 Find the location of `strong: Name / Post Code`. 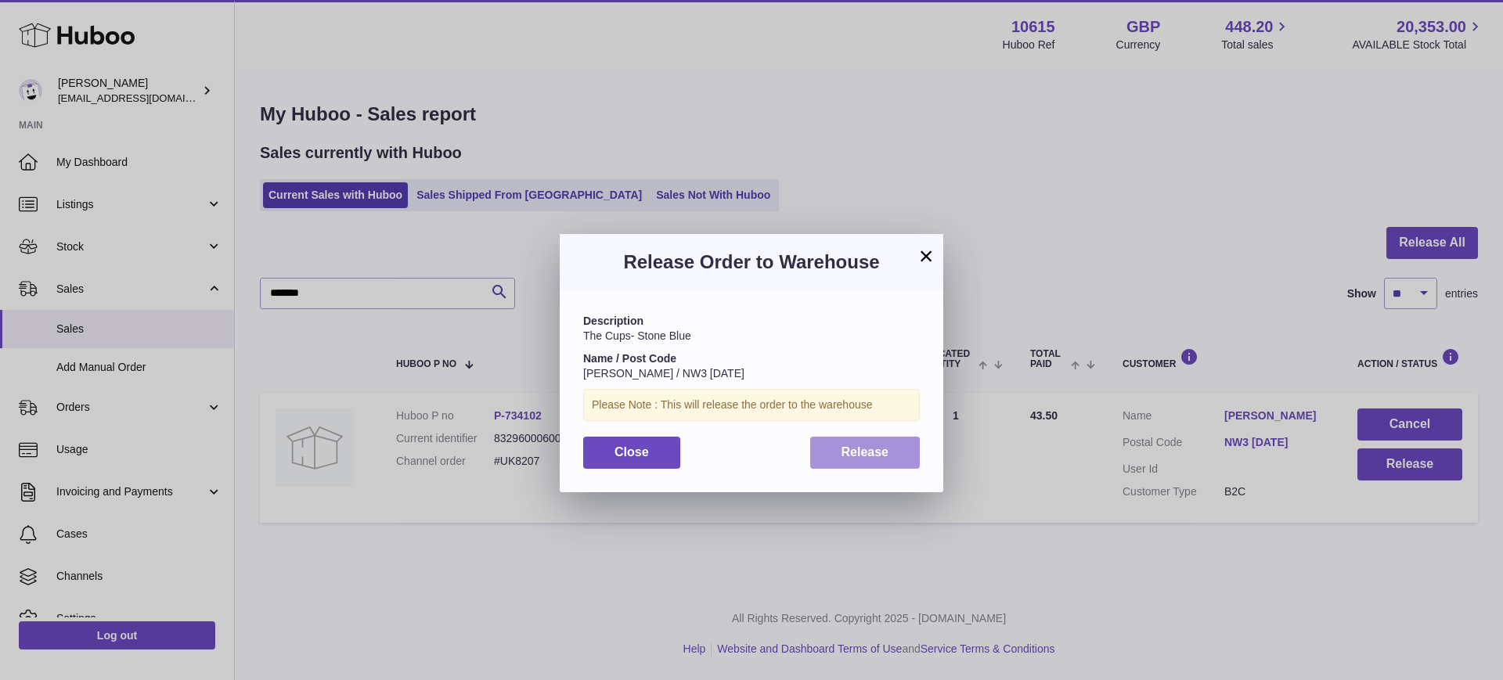

strong: Name / Post Code is located at coordinates (629, 358).